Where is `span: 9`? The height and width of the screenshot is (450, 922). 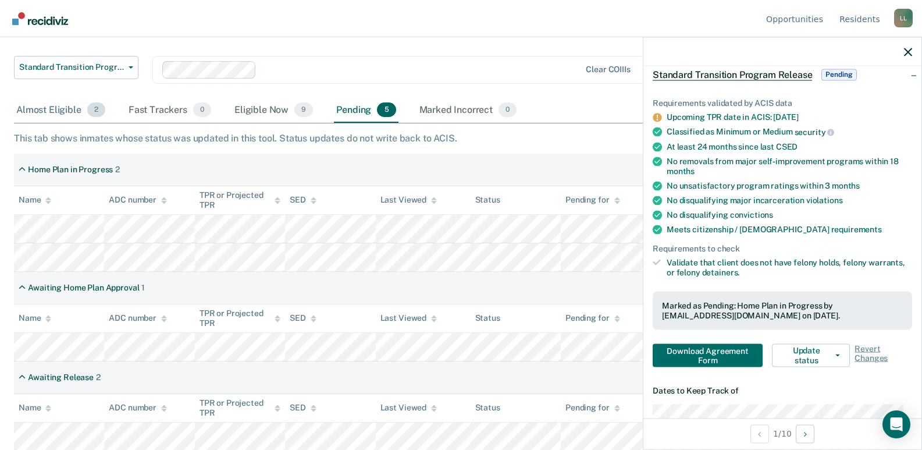
span: 9 is located at coordinates (304, 110).